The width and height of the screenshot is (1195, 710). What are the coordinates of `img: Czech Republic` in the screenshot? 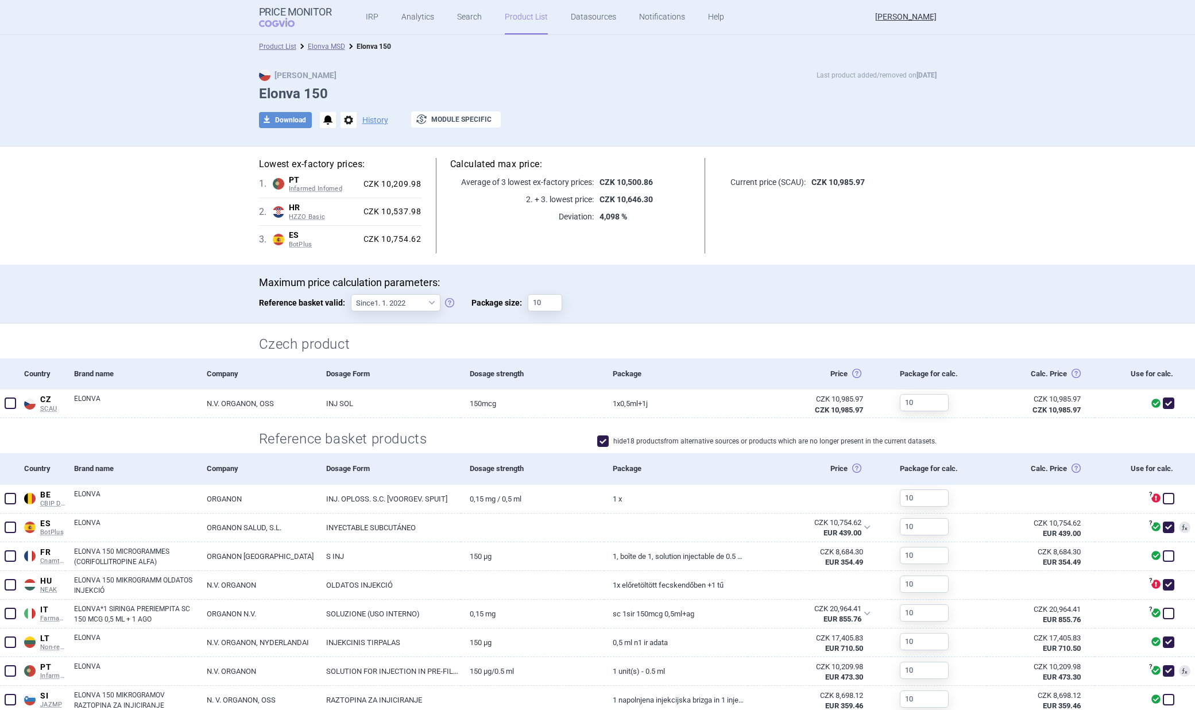 It's located at (30, 404).